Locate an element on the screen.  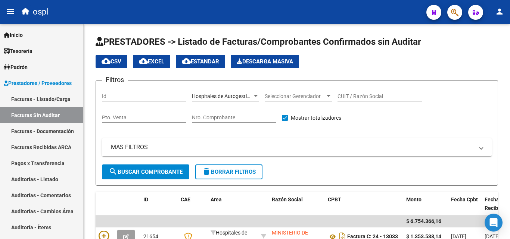
mat-icon: menu is located at coordinates (10, 12).